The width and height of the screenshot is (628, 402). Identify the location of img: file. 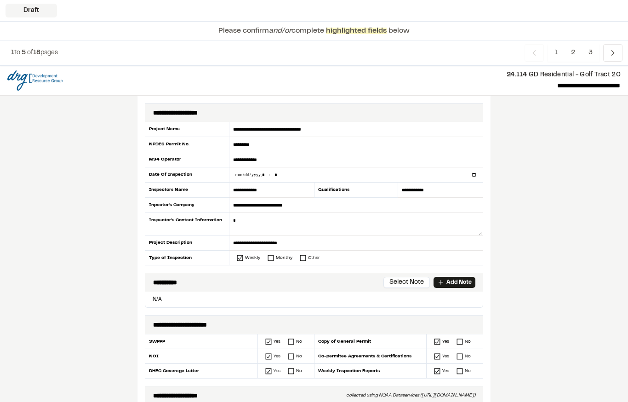
(35, 80).